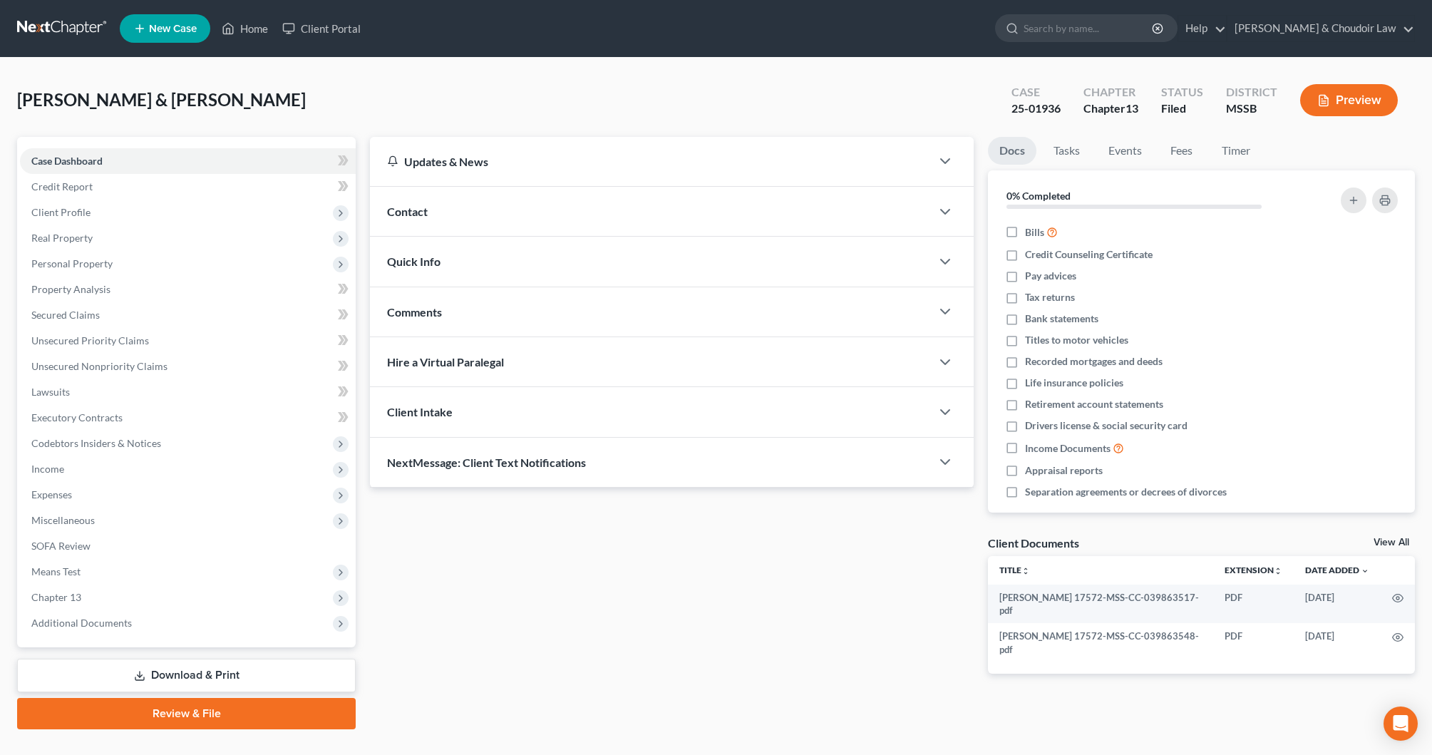 Image resolution: width=1432 pixels, height=755 pixels. Describe the element at coordinates (1400, 723) in the screenshot. I see `div: Open Intercom Messenger` at that location.